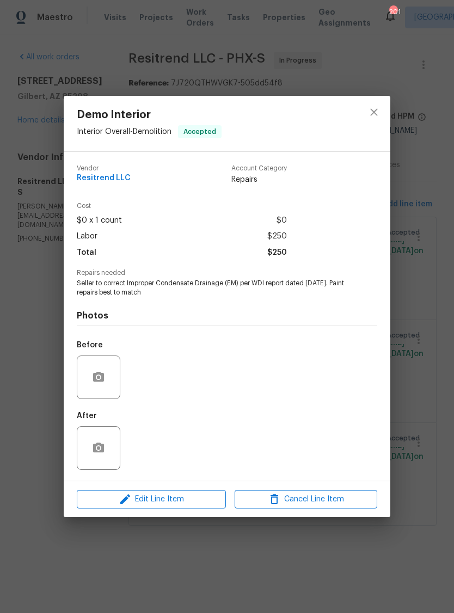 This screenshot has height=613, width=454. I want to click on span: Total, so click(86, 252).